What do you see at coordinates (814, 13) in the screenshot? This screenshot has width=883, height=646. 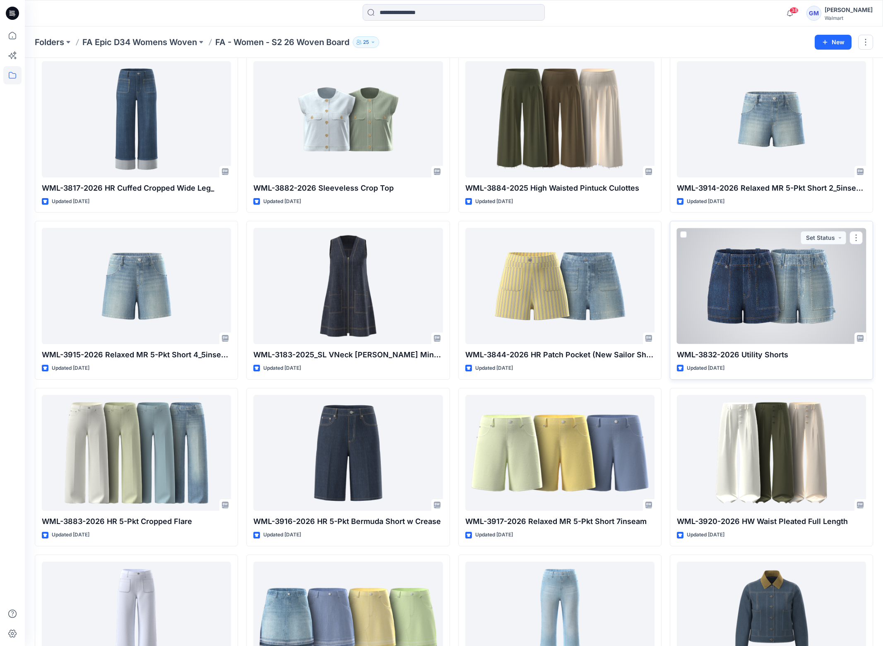 I see `div: GM` at bounding box center [814, 13].